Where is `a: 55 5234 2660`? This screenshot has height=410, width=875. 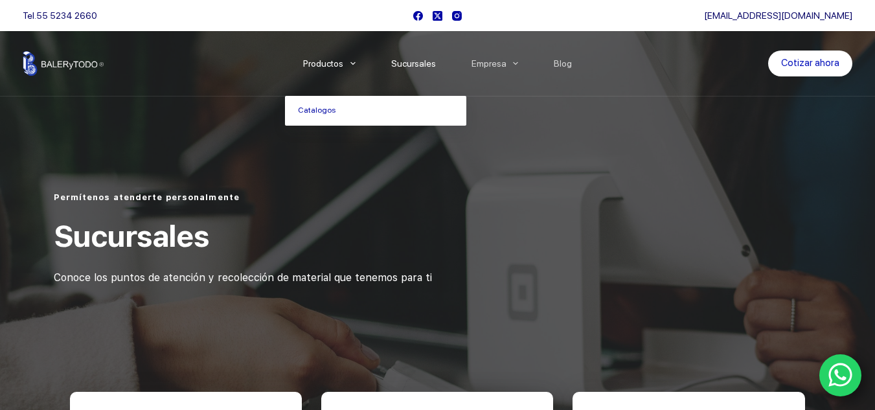
a: 55 5234 2660 is located at coordinates (67, 16).